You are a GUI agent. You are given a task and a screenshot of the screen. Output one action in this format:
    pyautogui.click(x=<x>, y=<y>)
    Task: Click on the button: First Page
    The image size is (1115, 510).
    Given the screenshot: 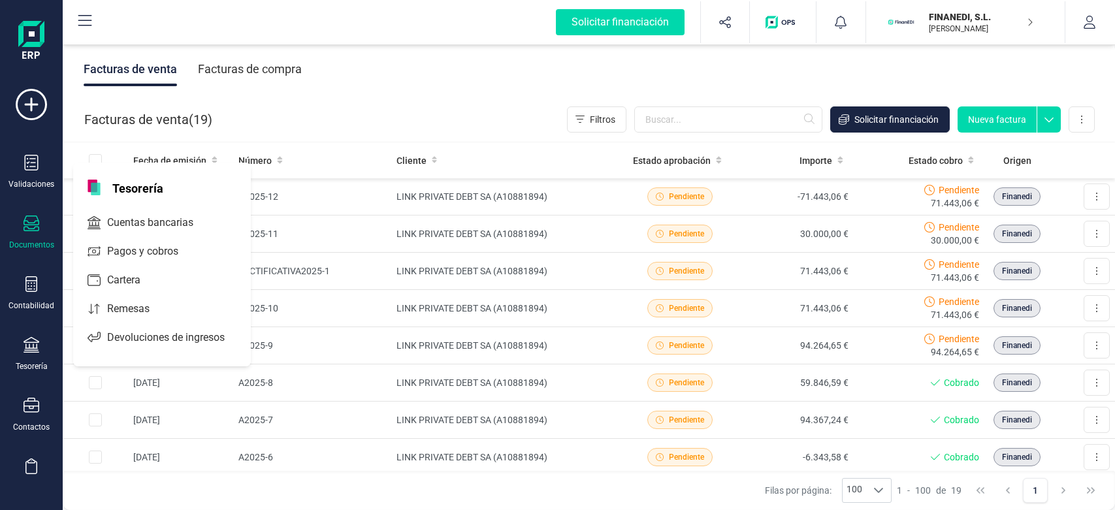 What is the action you would take?
    pyautogui.click(x=981, y=491)
    